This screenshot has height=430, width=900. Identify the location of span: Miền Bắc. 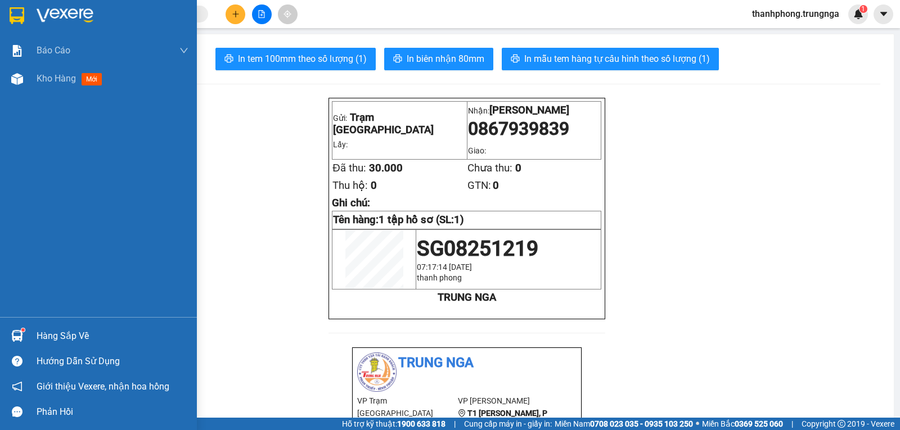
(743, 424).